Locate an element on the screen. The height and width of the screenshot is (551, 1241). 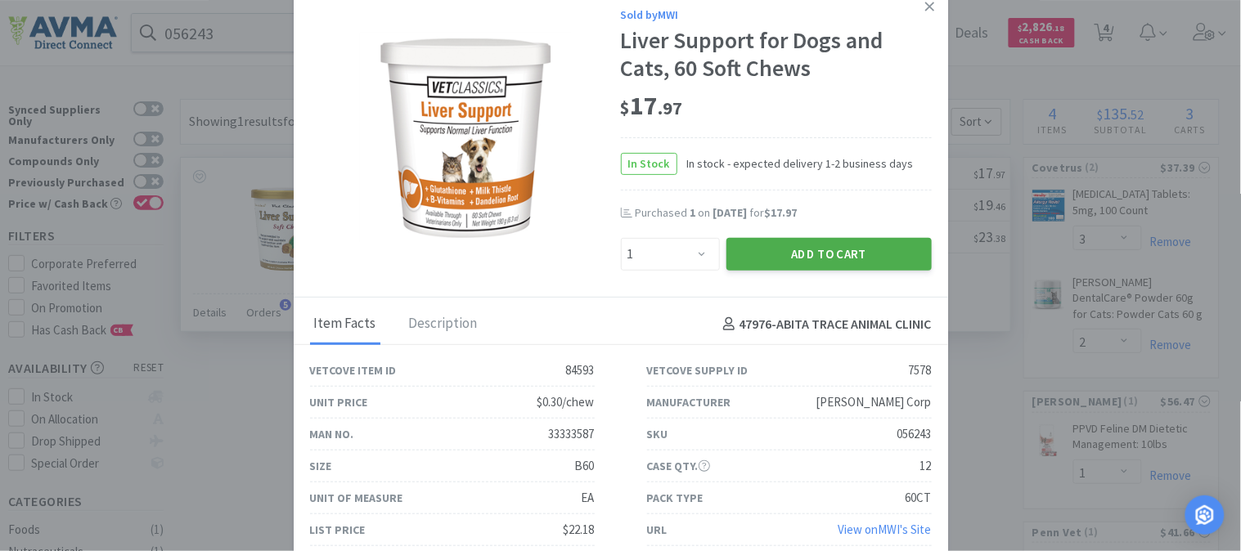
div: $22.18 is located at coordinates (579, 530).